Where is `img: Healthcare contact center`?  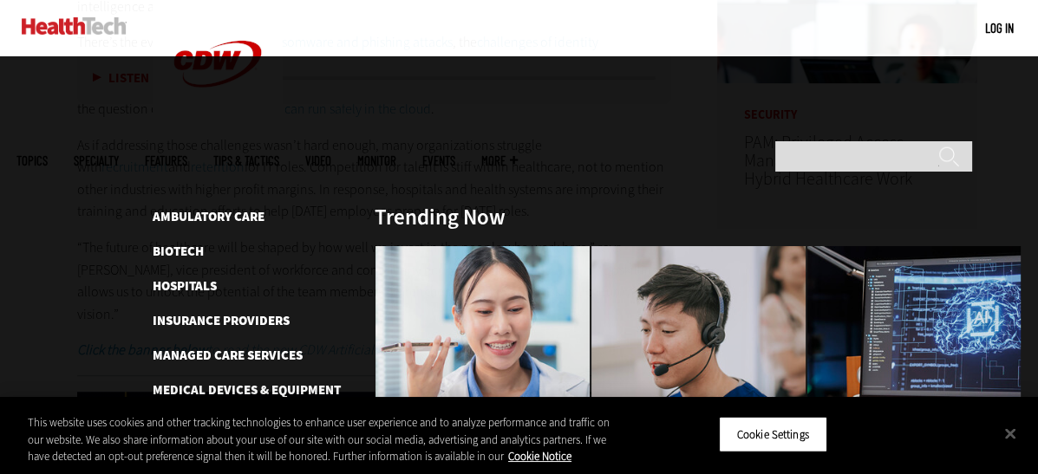
img: Healthcare contact center is located at coordinates (698, 337).